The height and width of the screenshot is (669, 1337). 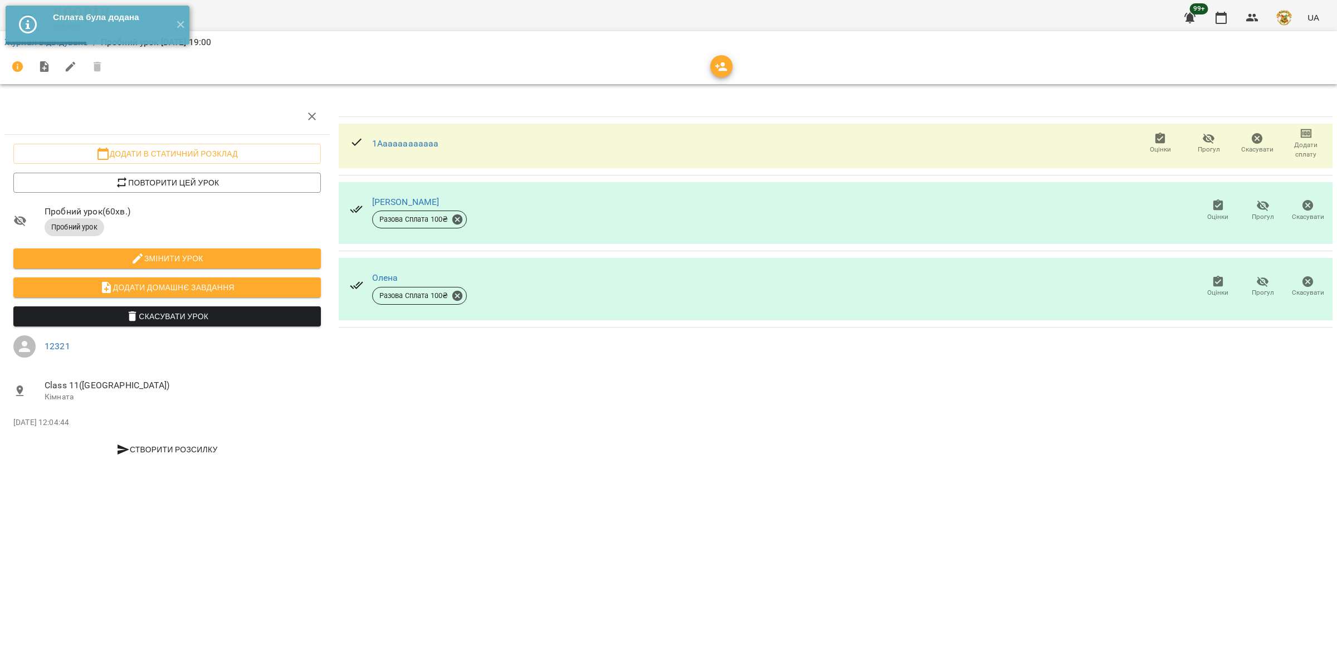 I want to click on button: Скасувати Урок, so click(x=167, y=316).